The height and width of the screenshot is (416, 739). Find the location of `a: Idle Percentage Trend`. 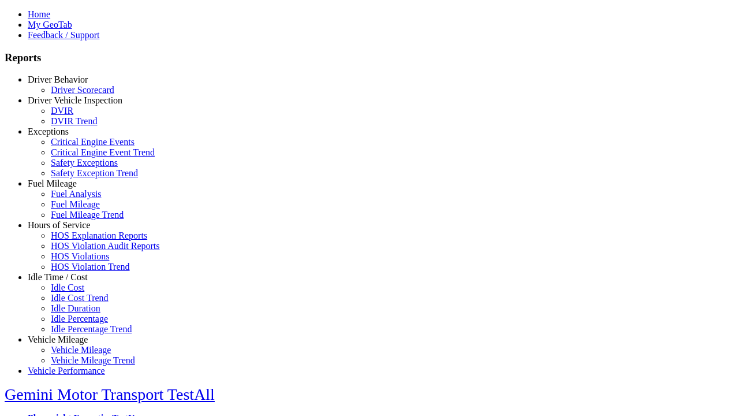

a: Idle Percentage Trend is located at coordinates (91, 329).